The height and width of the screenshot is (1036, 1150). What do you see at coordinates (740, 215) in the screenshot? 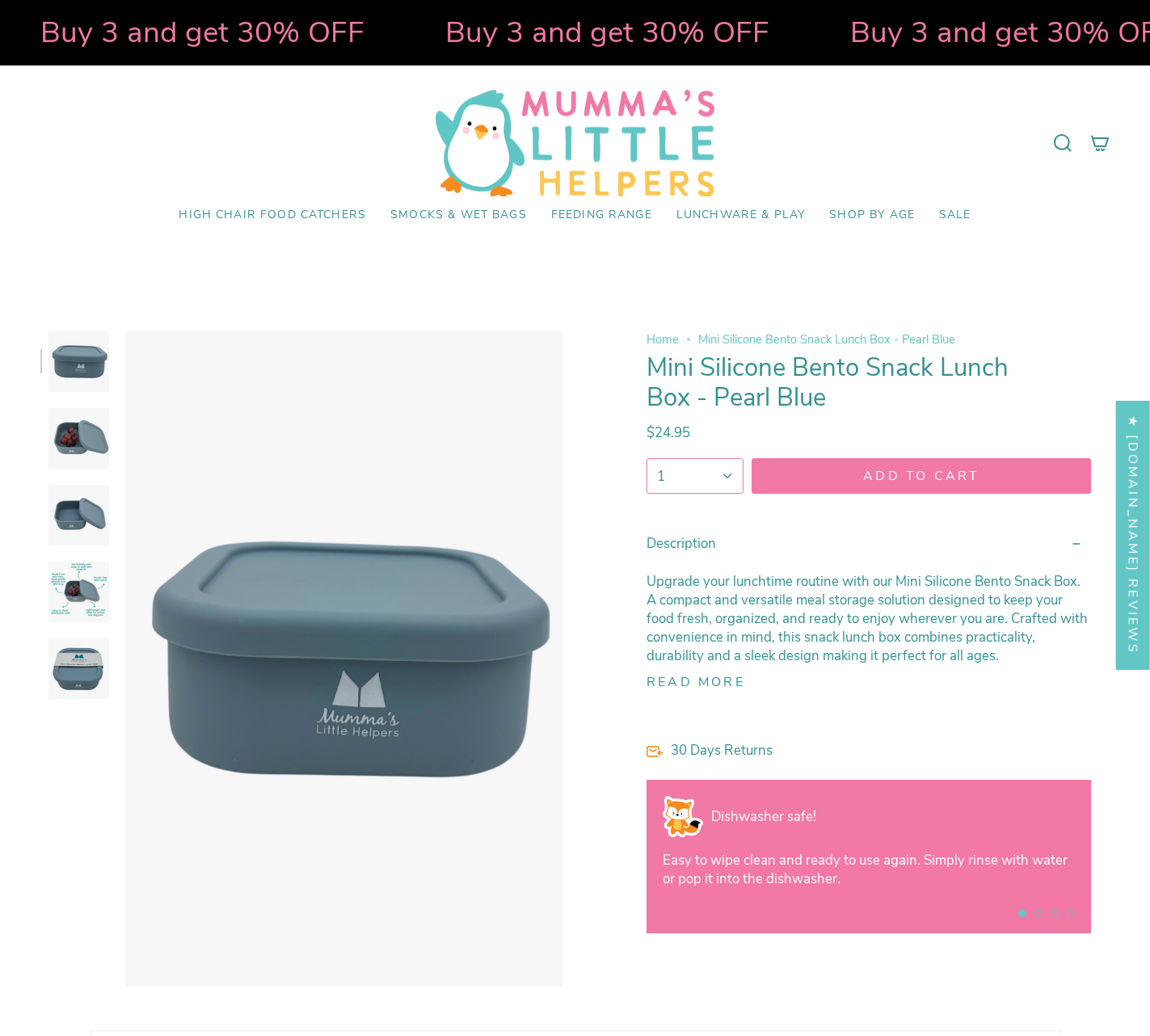
I see `a: Lunchware & Play` at bounding box center [740, 215].